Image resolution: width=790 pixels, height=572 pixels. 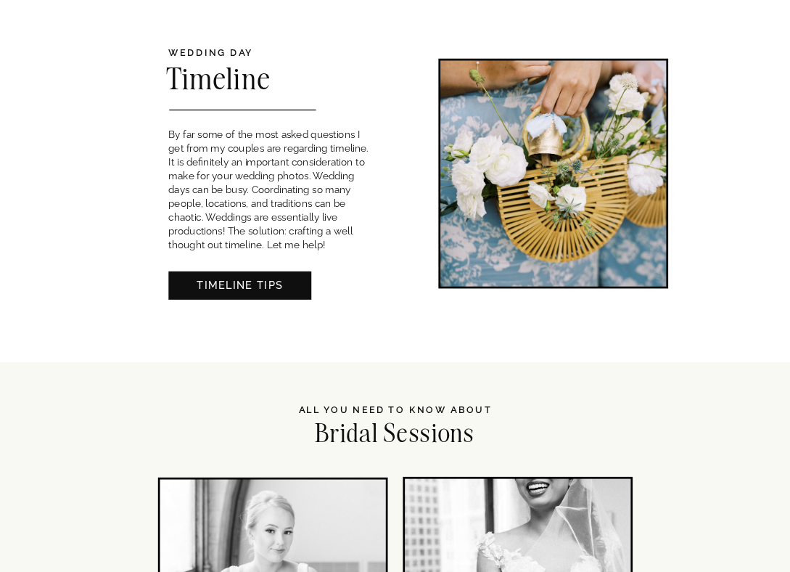 I want to click on p: By far some of the most asked questions I get from my couples are regarding timeline. It is defin..., so click(x=271, y=186).